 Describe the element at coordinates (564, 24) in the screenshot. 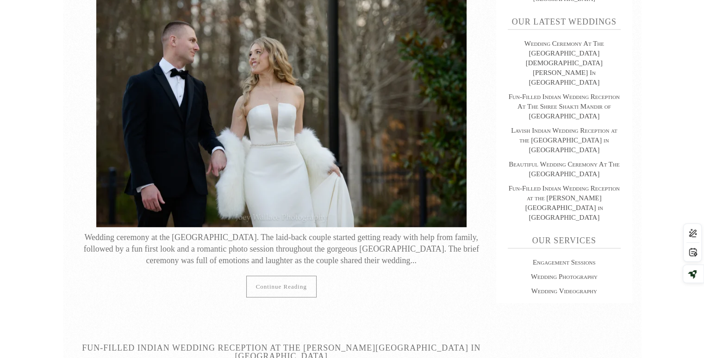

I see `h3: Our latest weddings` at that location.